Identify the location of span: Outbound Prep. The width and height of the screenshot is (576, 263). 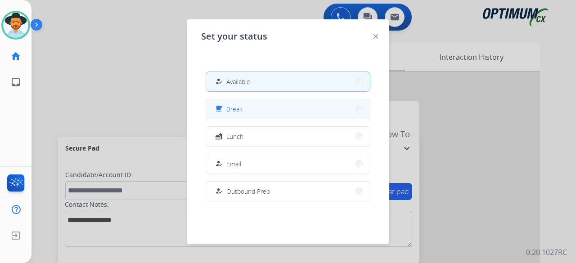
(248, 191).